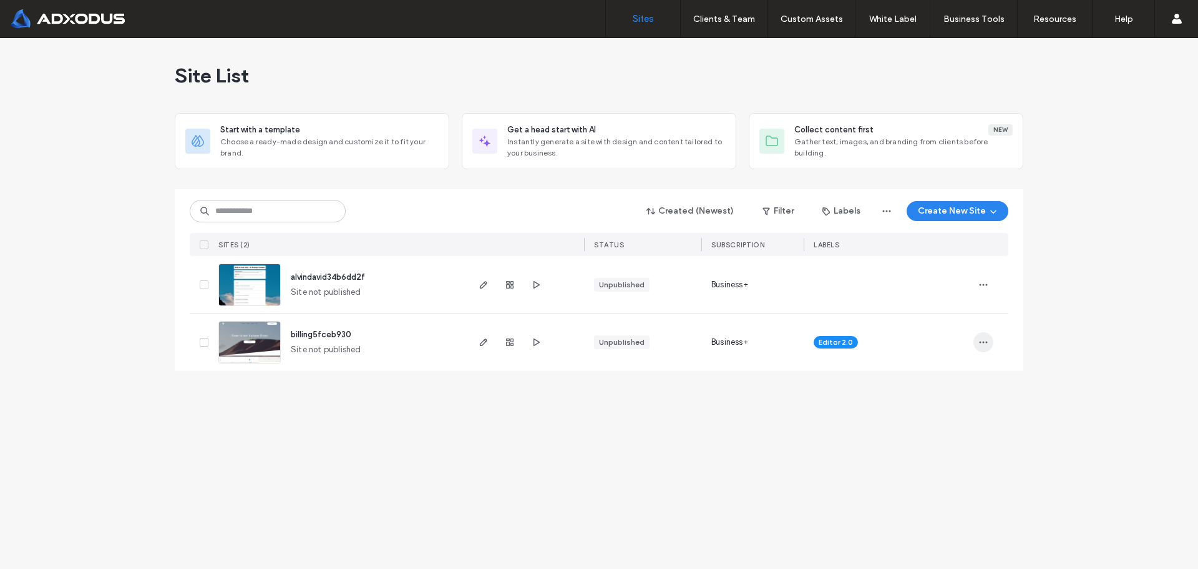 Image resolution: width=1198 pixels, height=569 pixels. Describe the element at coordinates (1001, 130) in the screenshot. I see `div: New` at that location.